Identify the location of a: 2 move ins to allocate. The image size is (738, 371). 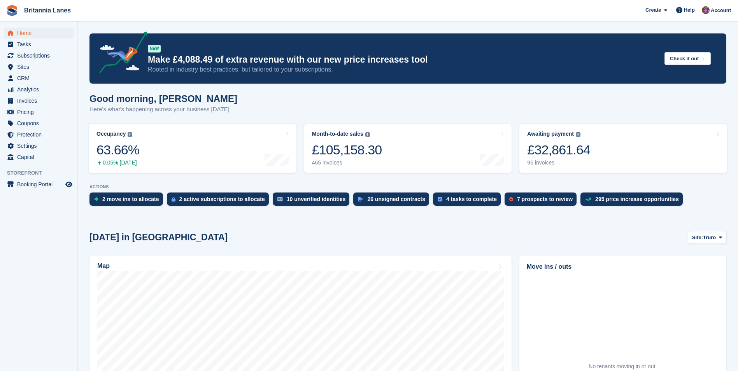
(128, 201).